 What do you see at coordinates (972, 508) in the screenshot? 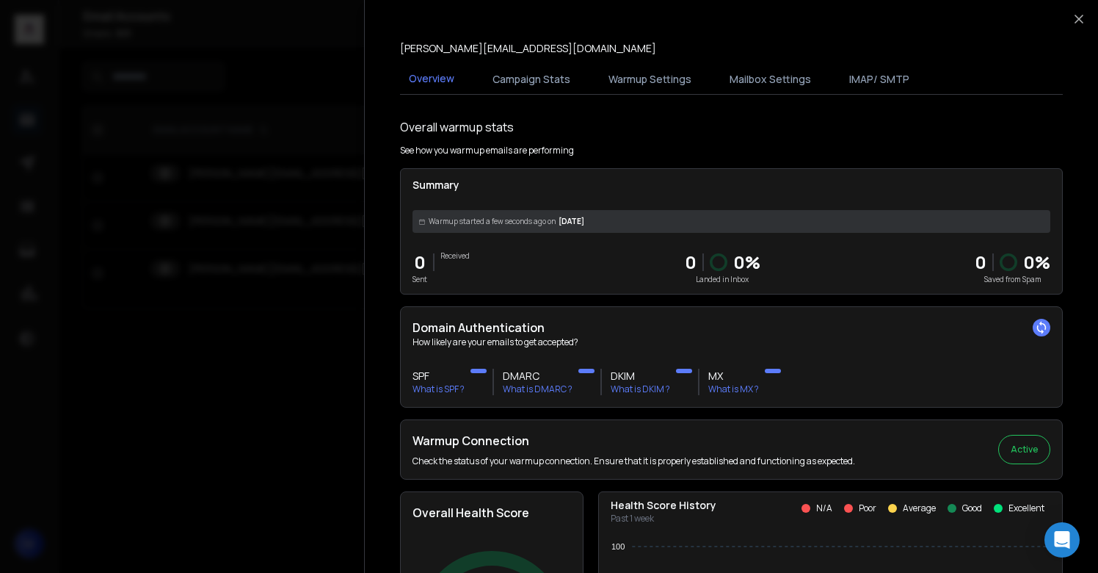
I see `p: Good` at bounding box center [972, 508].